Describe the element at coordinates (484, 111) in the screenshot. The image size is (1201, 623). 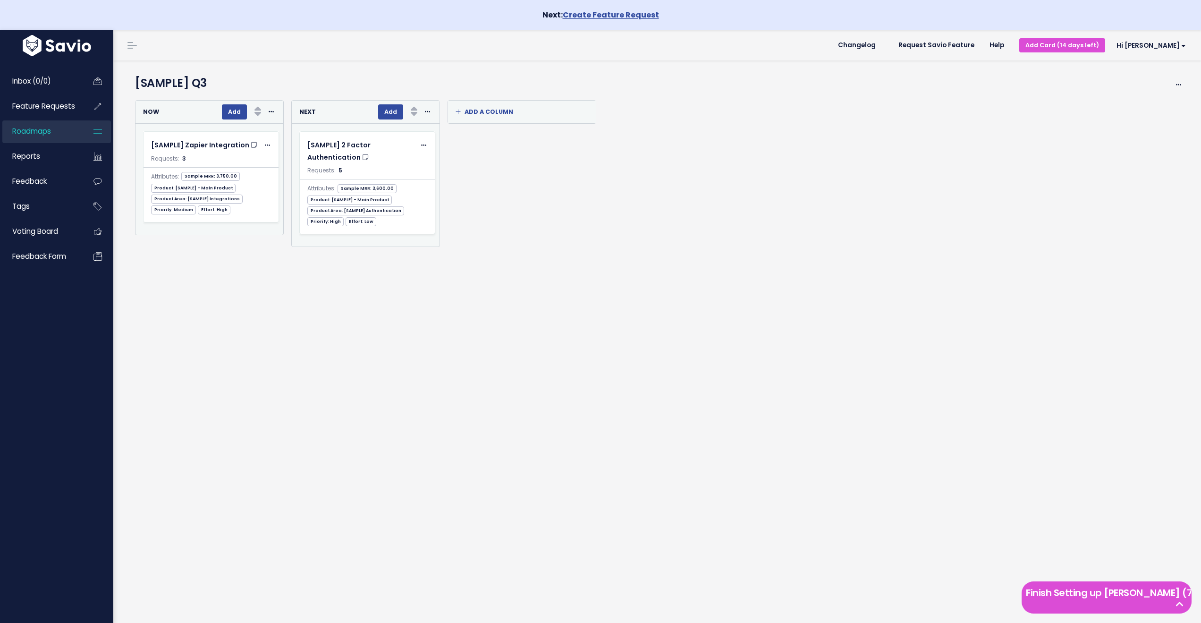
I see `span: Add a column` at that location.